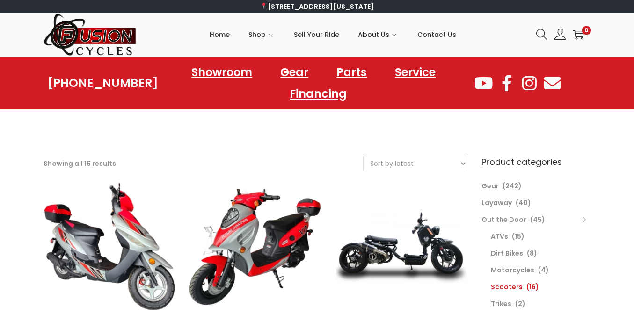 The height and width of the screenshot is (321, 634). I want to click on img: Woostify retina logo, so click(90, 35).